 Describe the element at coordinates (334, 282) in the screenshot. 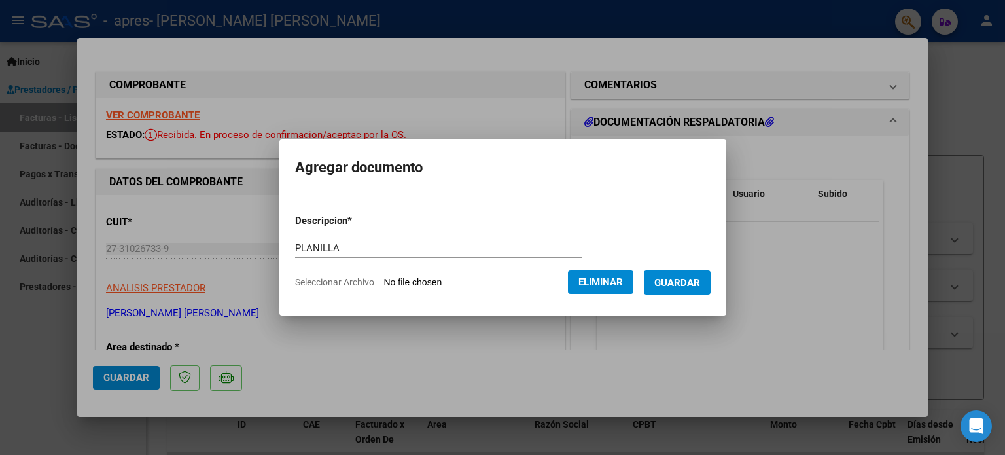

I see `span: Seleccionar Archivo` at that location.